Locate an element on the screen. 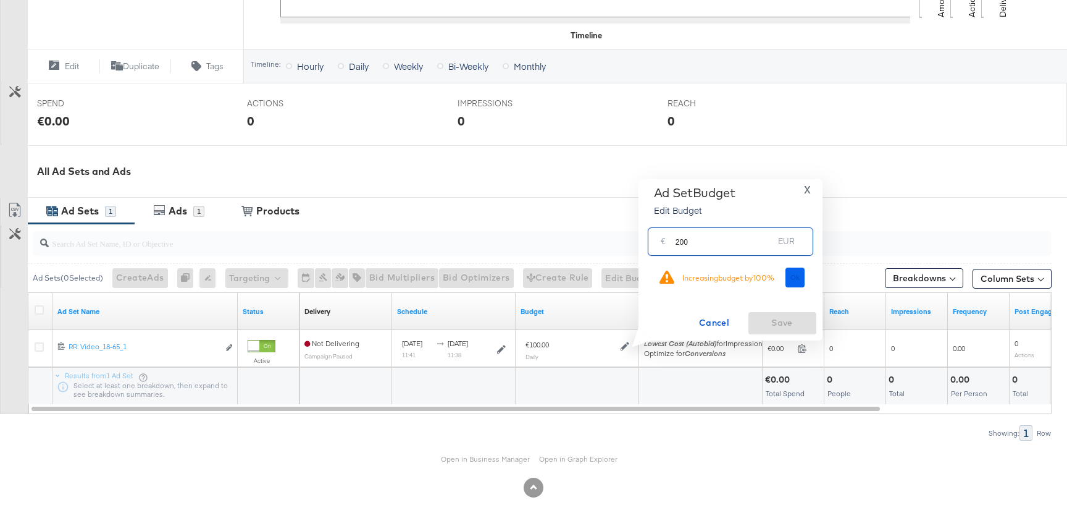 This screenshot has height=526, width=1067. div: EUR is located at coordinates (786, 244).